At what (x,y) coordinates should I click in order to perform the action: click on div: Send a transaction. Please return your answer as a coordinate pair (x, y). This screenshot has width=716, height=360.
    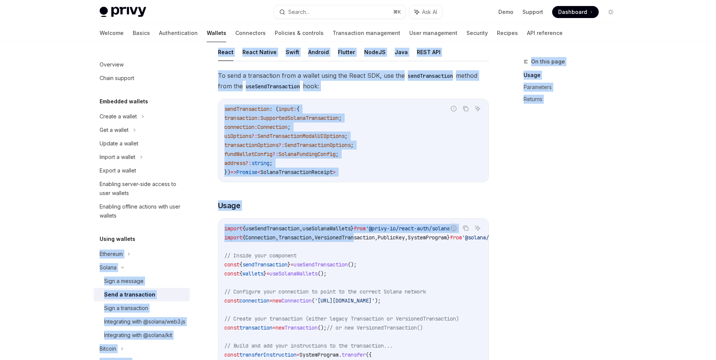
    Looking at the image, I should click on (130, 295).